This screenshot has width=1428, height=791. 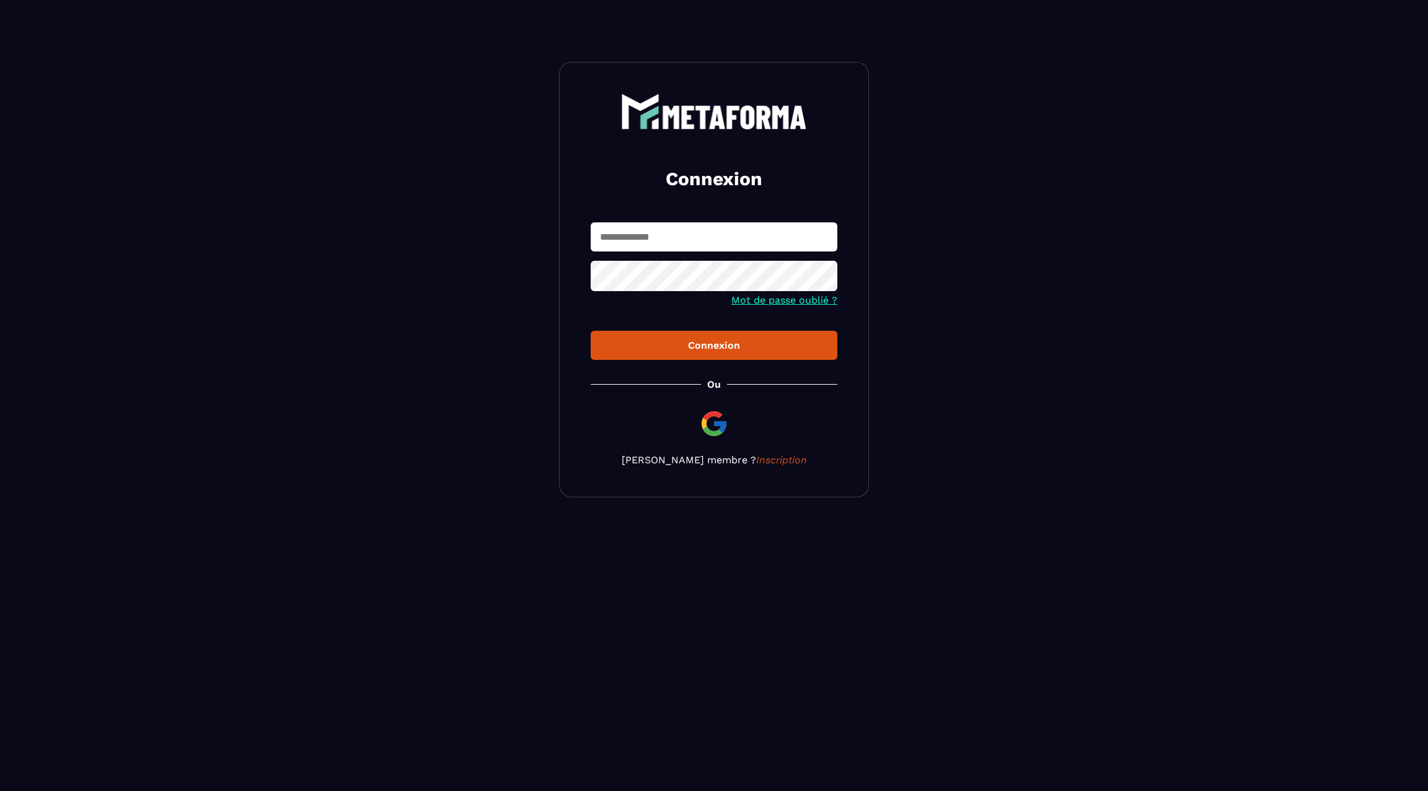 I want to click on div: Connexion, so click(x=714, y=345).